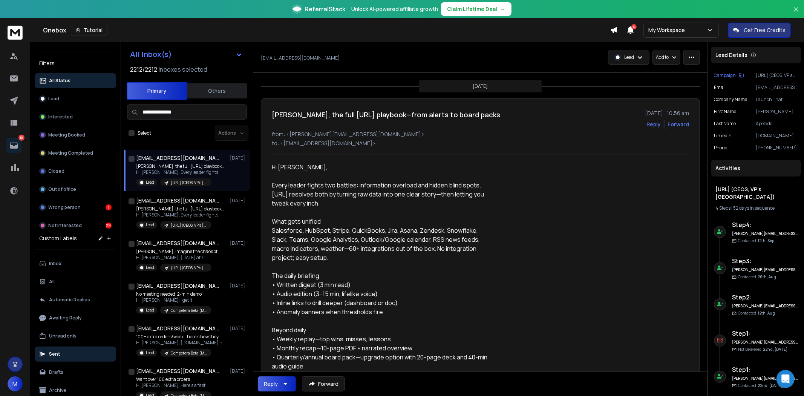 This screenshot has height=396, width=804. I want to click on p: Last Name, so click(725, 124).